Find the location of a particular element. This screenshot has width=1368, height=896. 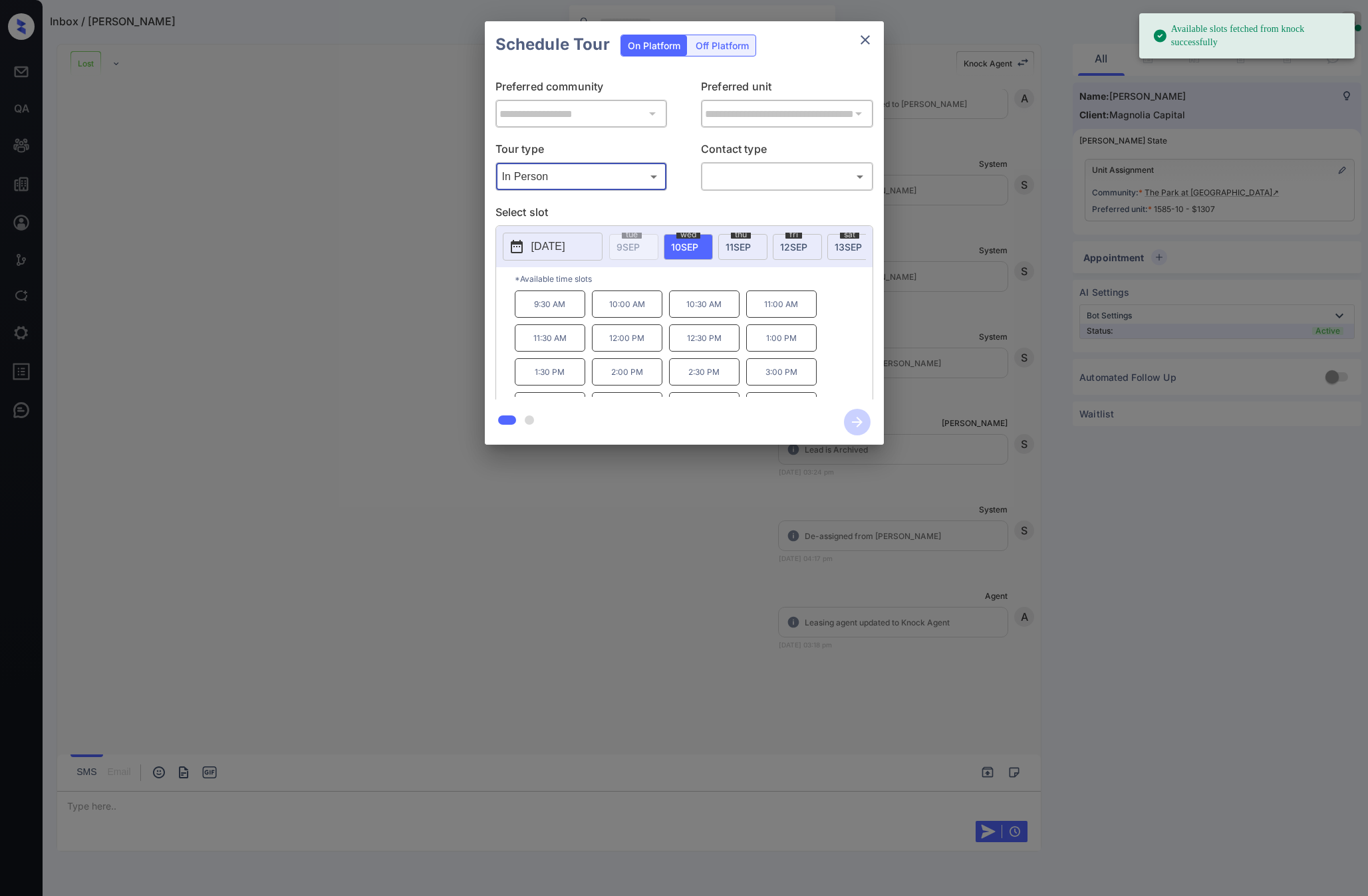

p: 3:00 PM is located at coordinates (781, 372).